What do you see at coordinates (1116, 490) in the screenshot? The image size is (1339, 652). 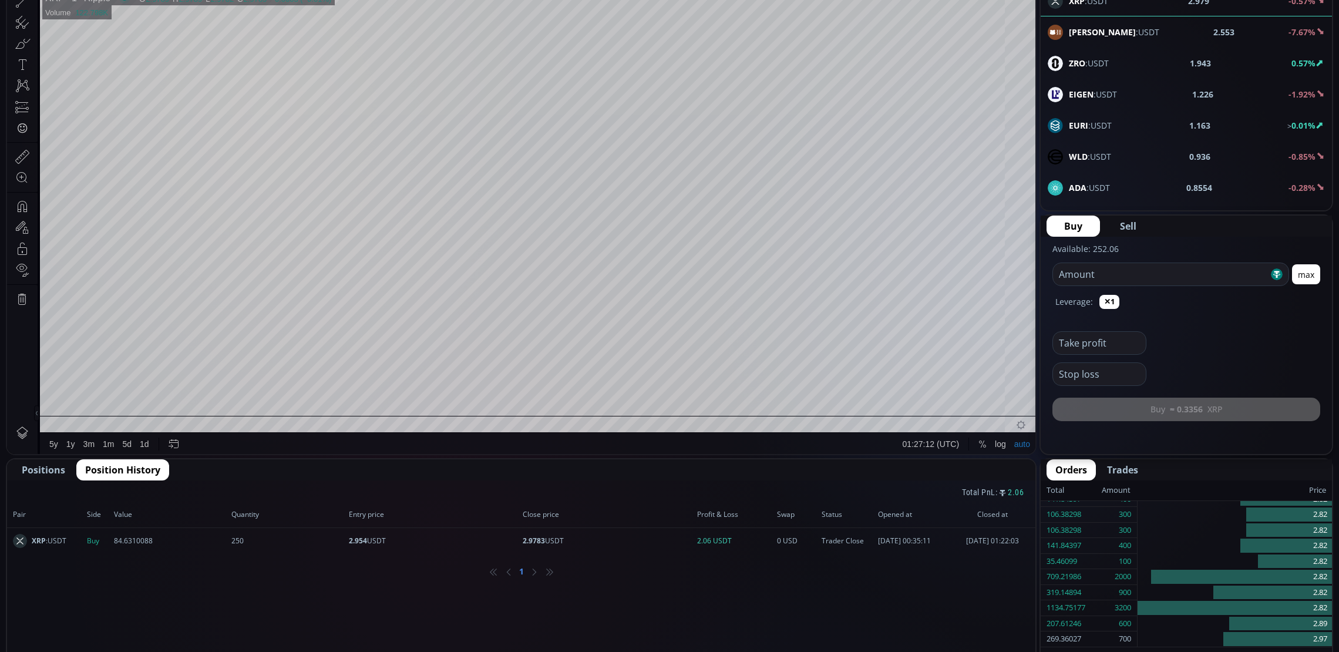 I see `div: Amount` at bounding box center [1116, 490].